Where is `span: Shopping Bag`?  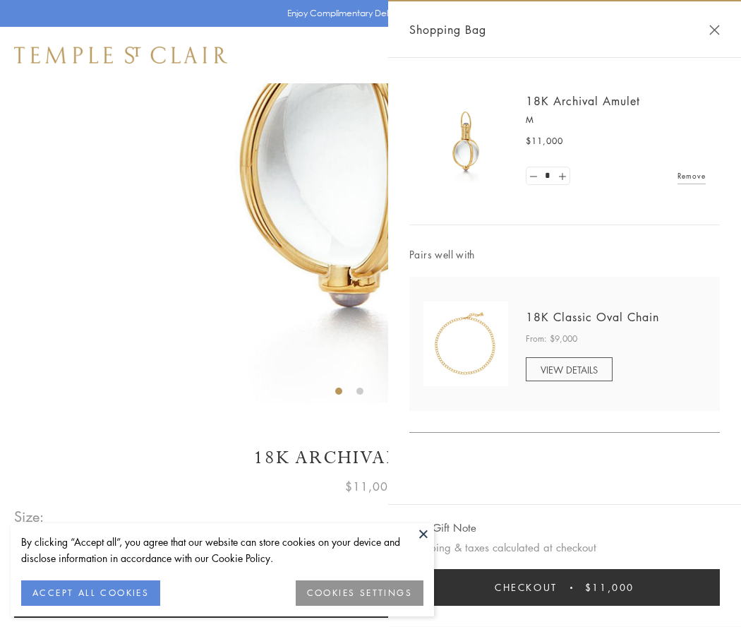 span: Shopping Bag is located at coordinates (447, 30).